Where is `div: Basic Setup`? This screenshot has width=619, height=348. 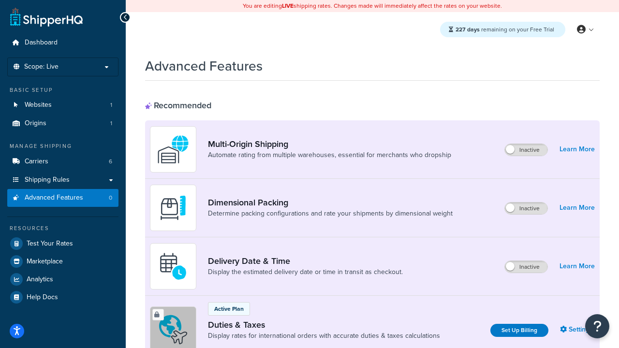
div: Basic Setup is located at coordinates (63, 90).